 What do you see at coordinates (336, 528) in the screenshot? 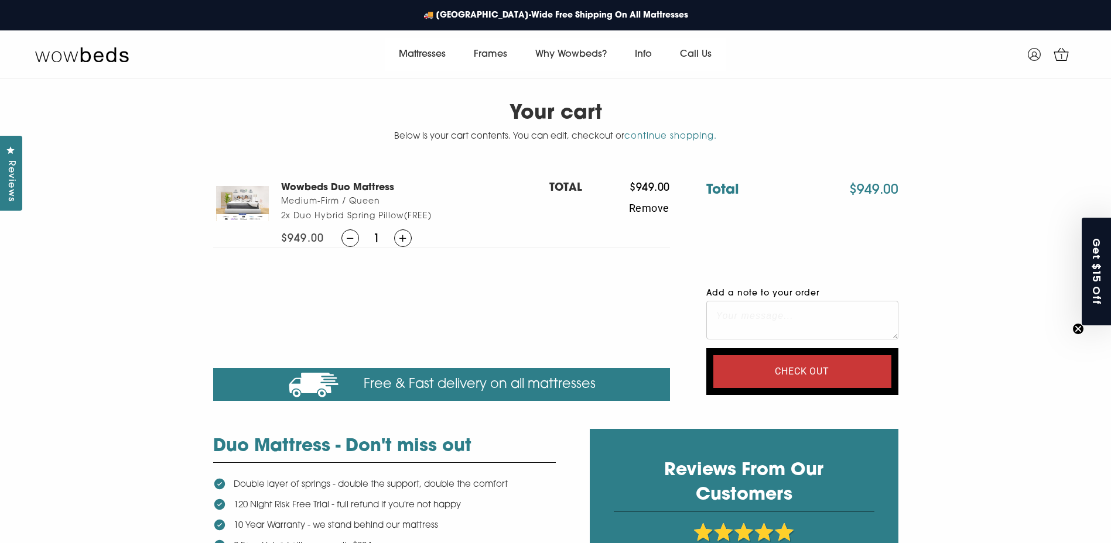
I see `p: 10 Year Warranty - we stand behind our mattress` at bounding box center [336, 528].